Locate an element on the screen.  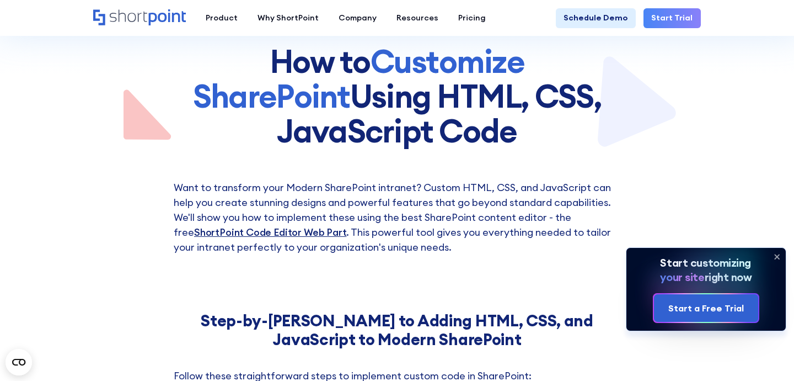
a: Why ShortPoint is located at coordinates (288, 18).